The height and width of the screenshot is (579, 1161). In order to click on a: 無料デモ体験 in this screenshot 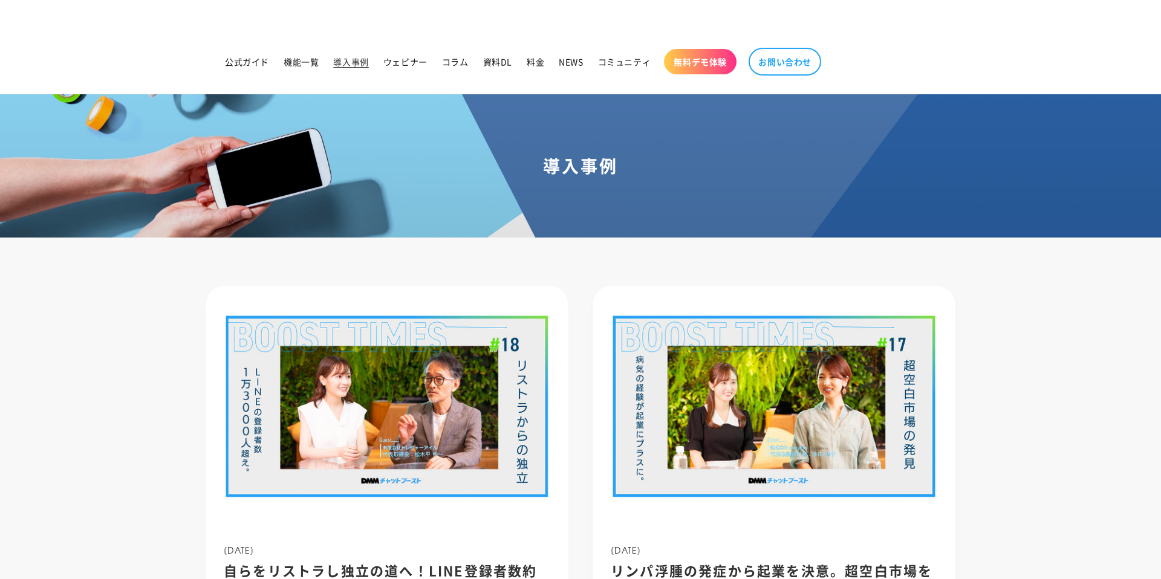, I will do `click(700, 62)`.